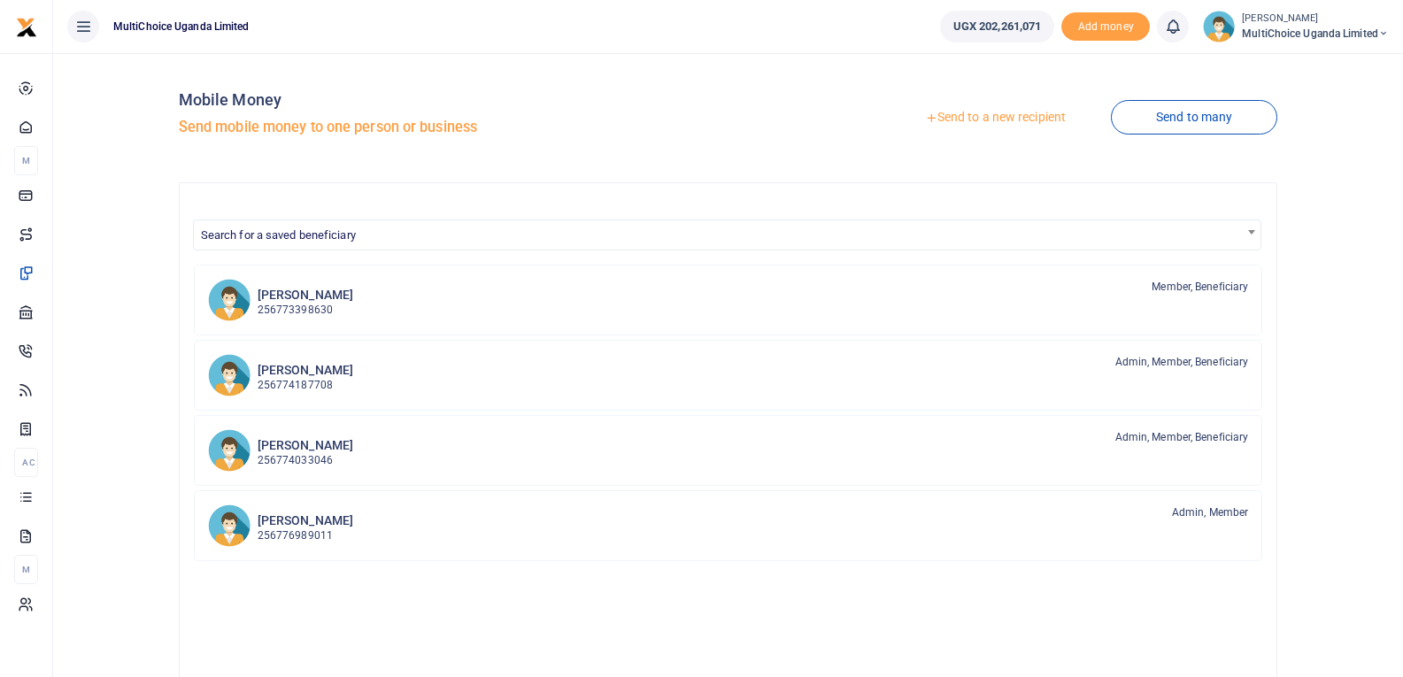 This screenshot has height=677, width=1403. I want to click on li: Wallet ballance, so click(998, 27).